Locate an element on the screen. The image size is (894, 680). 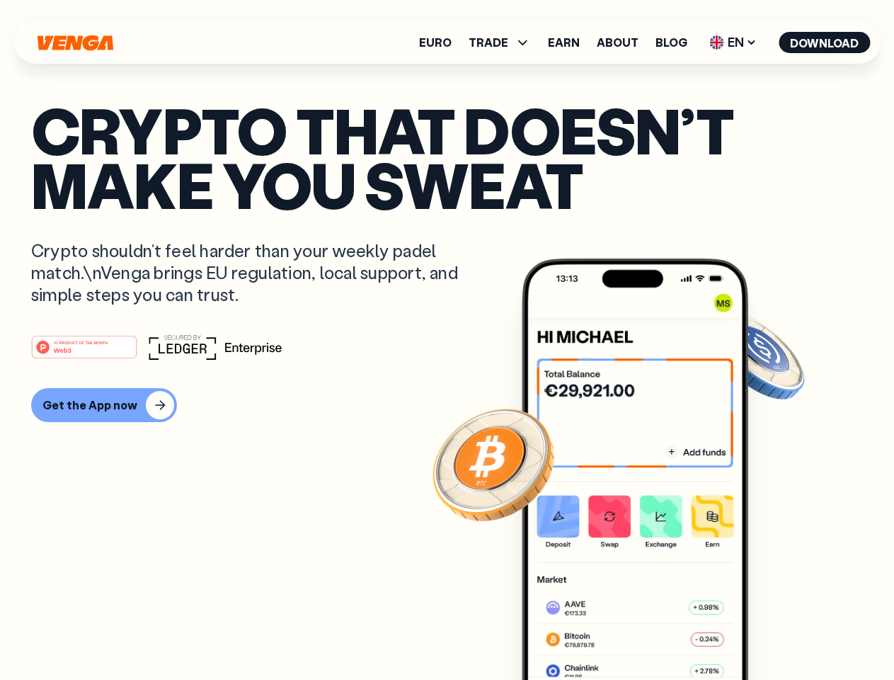
div: Get the App now is located at coordinates (90, 405).